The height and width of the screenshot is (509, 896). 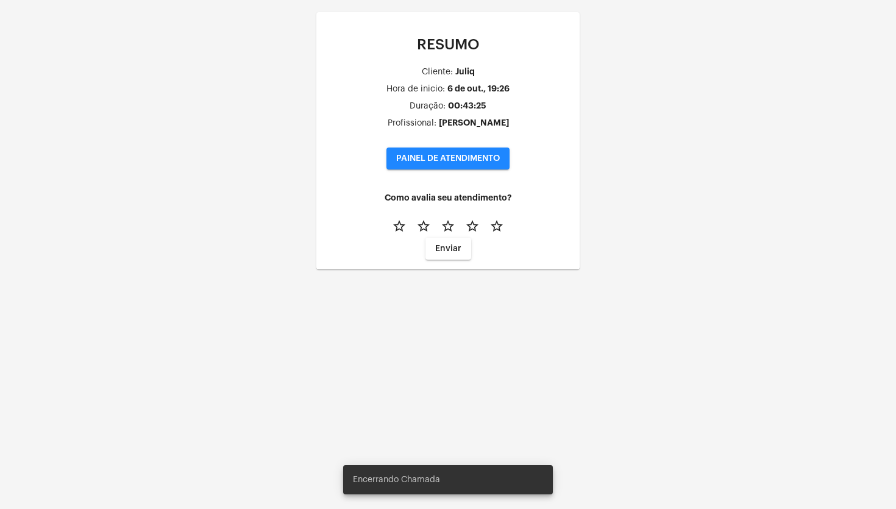 What do you see at coordinates (437, 72) in the screenshot?
I see `div: Cliente:` at bounding box center [437, 72].